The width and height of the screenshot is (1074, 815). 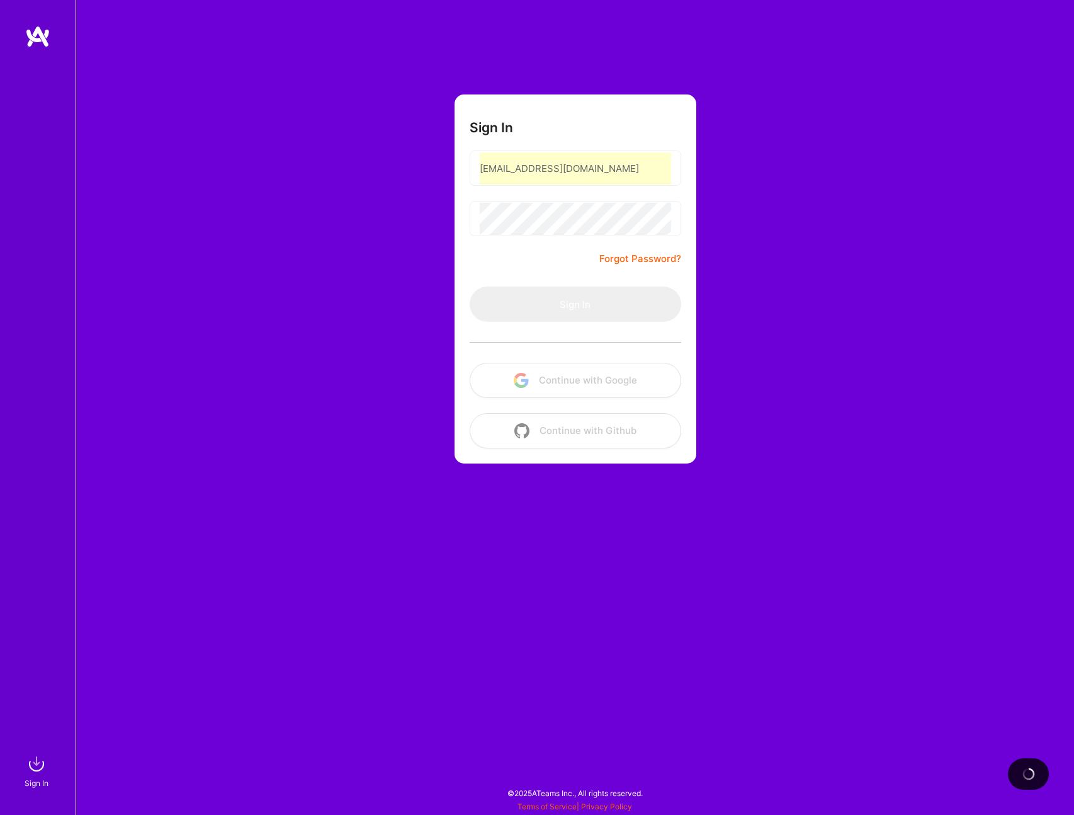 What do you see at coordinates (38, 37) in the screenshot?
I see `img: logo` at bounding box center [38, 37].